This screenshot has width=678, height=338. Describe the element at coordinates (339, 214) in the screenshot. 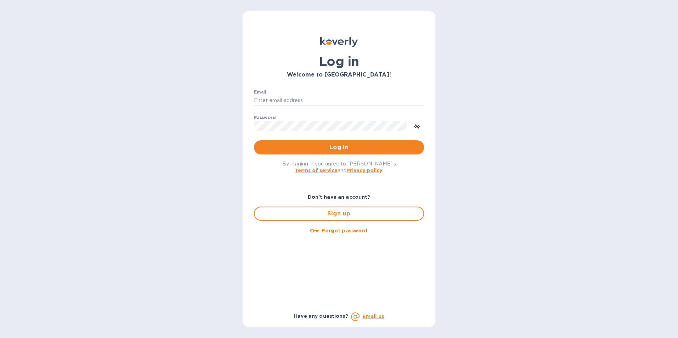

I see `span: Sign up` at that location.